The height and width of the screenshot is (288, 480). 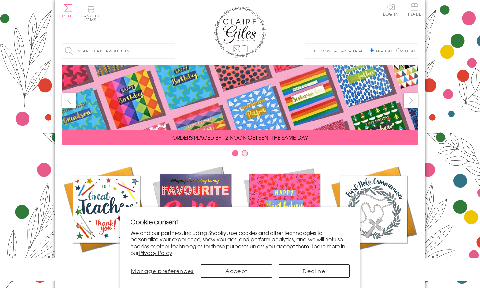 I want to click on span: Manage preferences, so click(x=162, y=271).